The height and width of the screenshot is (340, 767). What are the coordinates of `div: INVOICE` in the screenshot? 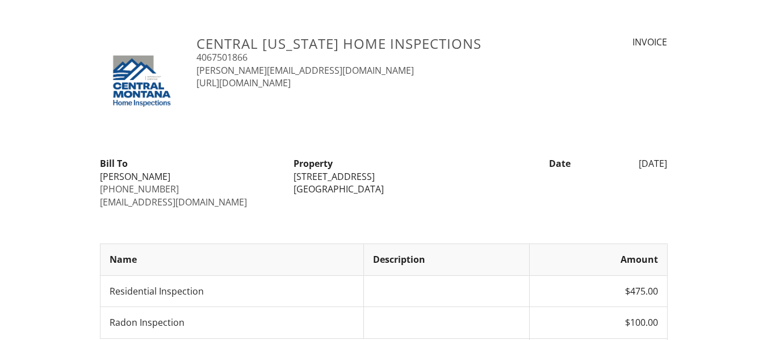 It's located at (601, 42).